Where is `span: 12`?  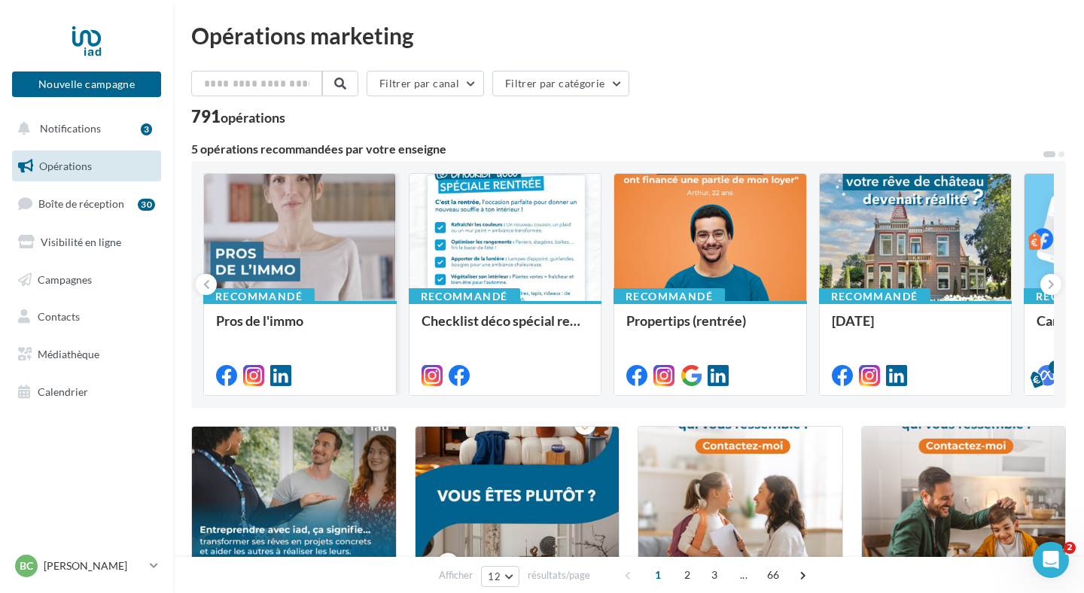
span: 12 is located at coordinates (494, 577).